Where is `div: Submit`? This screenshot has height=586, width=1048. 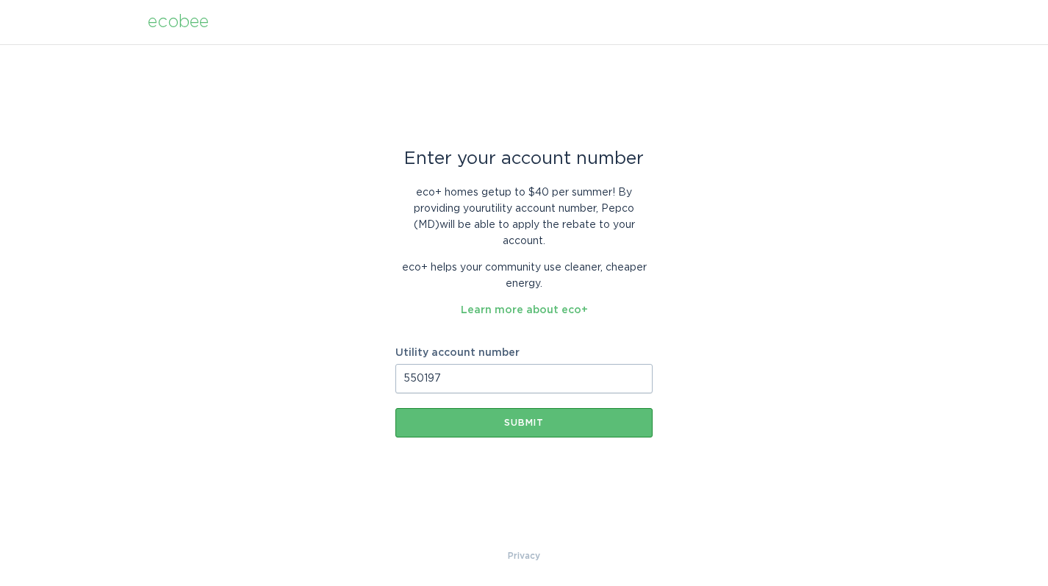
div: Submit is located at coordinates (524, 423).